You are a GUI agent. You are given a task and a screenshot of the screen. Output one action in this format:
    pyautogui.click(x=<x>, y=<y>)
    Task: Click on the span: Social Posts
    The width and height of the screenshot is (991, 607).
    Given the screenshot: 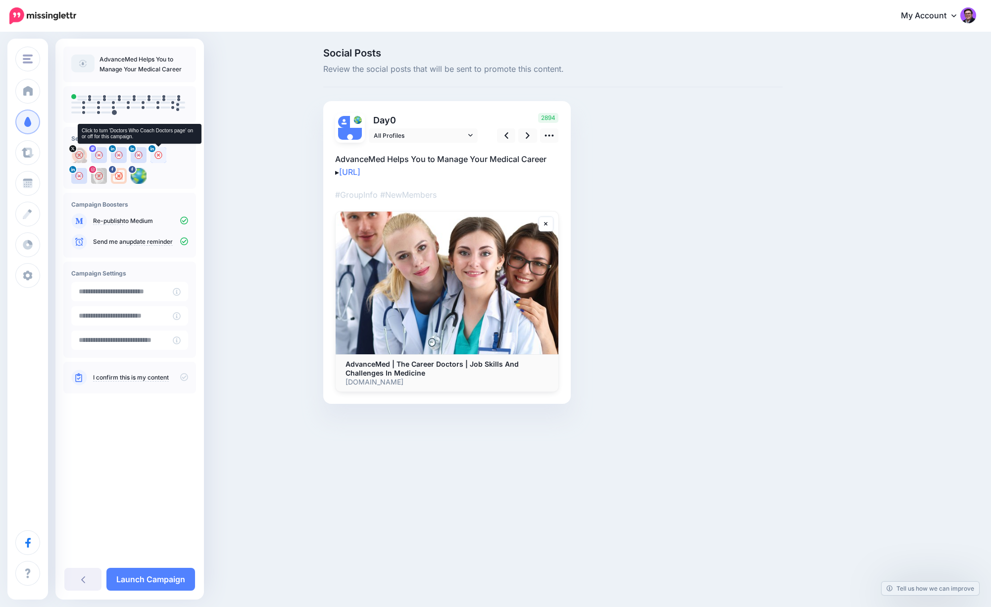 What is the action you would take?
    pyautogui.click(x=553, y=53)
    